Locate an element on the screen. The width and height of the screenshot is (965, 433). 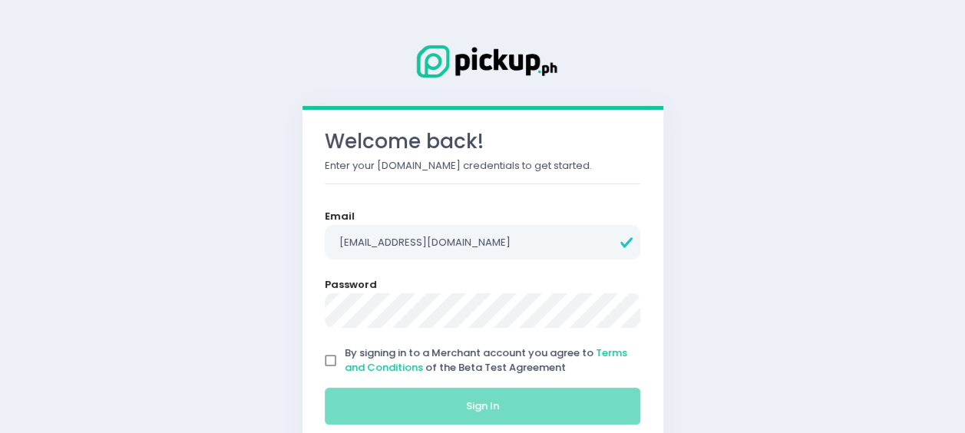
label: Email is located at coordinates (339, 217).